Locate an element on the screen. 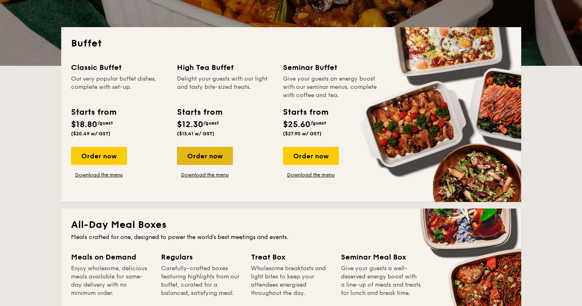 This screenshot has width=582, height=306. div: Meals crafted for one, designed to power the world's best meetings and events. is located at coordinates (291, 237).